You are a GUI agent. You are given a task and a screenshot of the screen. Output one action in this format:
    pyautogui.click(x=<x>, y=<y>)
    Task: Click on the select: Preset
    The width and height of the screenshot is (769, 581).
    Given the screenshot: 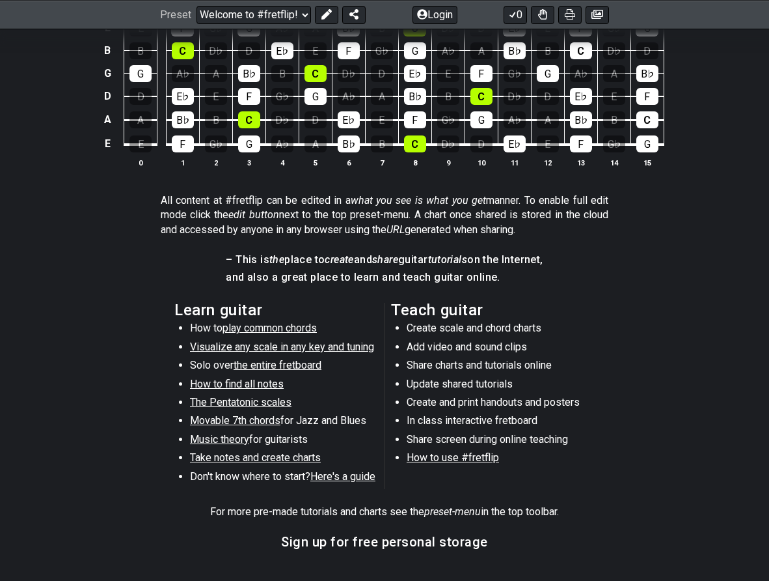 What is the action you would take?
    pyautogui.click(x=254, y=14)
    